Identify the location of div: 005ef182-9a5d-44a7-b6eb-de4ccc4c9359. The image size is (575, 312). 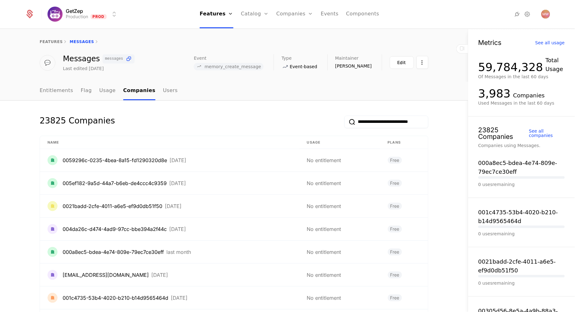
(114, 183).